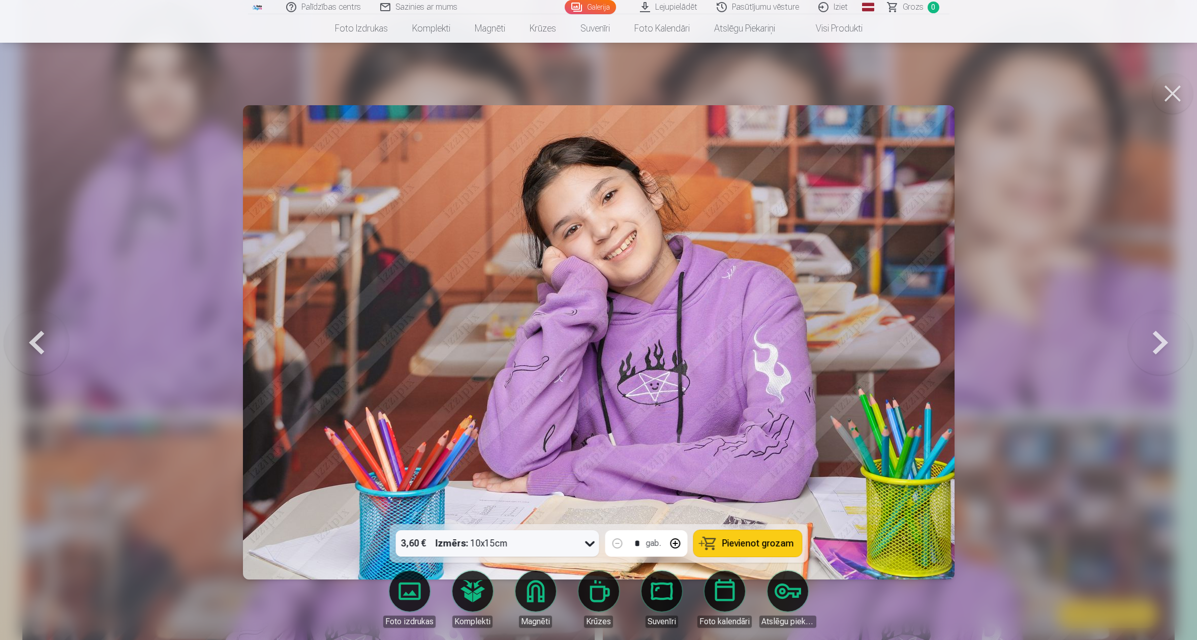  Describe the element at coordinates (471, 543) in the screenshot. I see `div: 10x15cm` at that location.